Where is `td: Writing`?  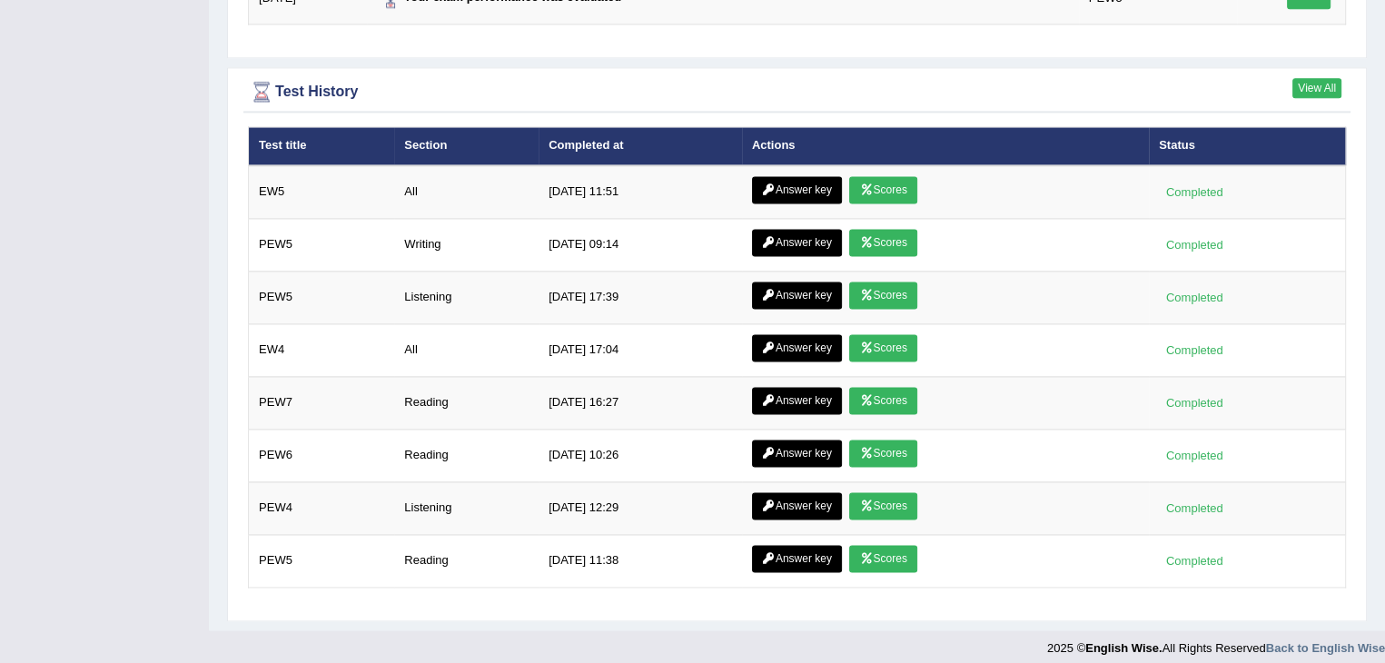
td: Writing is located at coordinates (466, 244).